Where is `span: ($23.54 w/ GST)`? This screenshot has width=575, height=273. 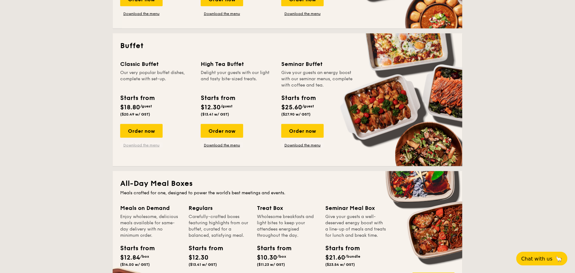 span: ($23.54 w/ GST) is located at coordinates (340, 265).